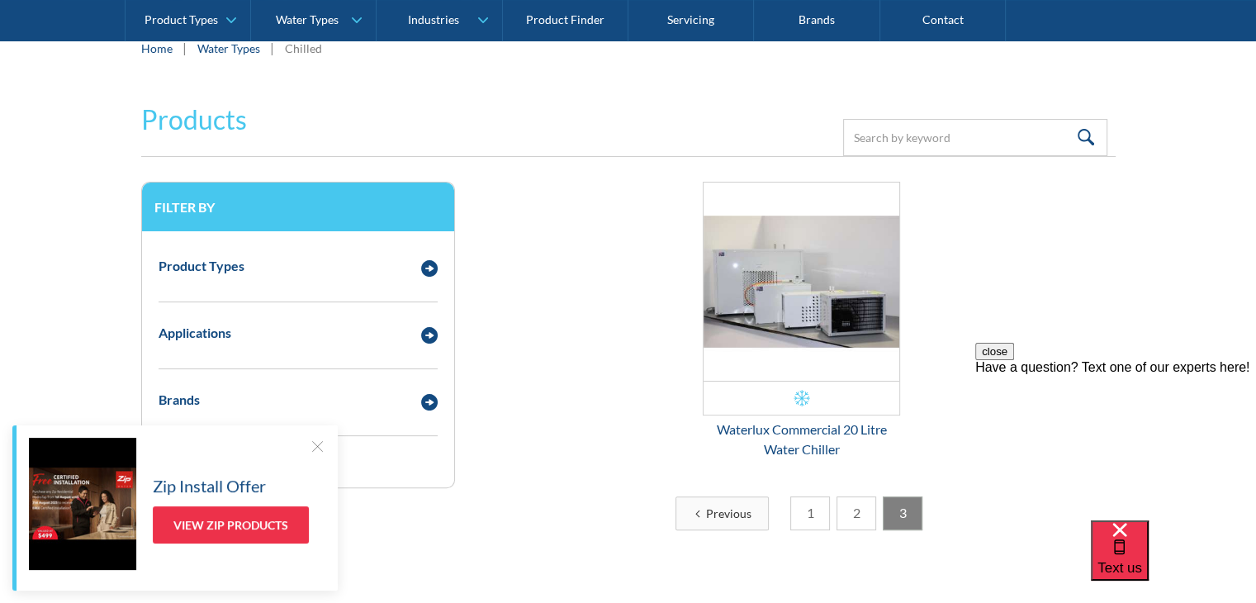  Describe the element at coordinates (433, 20) in the screenshot. I see `div: Industries` at that location.